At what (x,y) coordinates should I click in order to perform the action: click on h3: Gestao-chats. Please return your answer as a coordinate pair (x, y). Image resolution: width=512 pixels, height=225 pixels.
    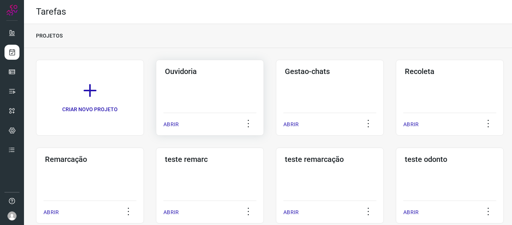
    Looking at the image, I should click on (330, 71).